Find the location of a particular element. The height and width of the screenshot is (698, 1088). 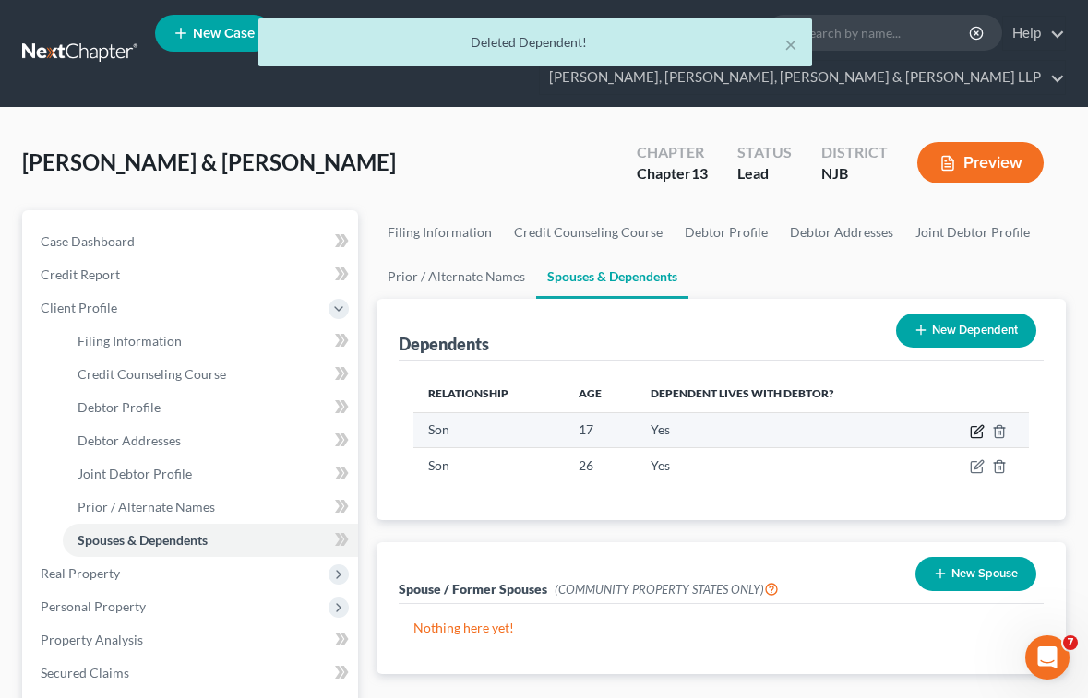

button: Preview is located at coordinates (980, 162).